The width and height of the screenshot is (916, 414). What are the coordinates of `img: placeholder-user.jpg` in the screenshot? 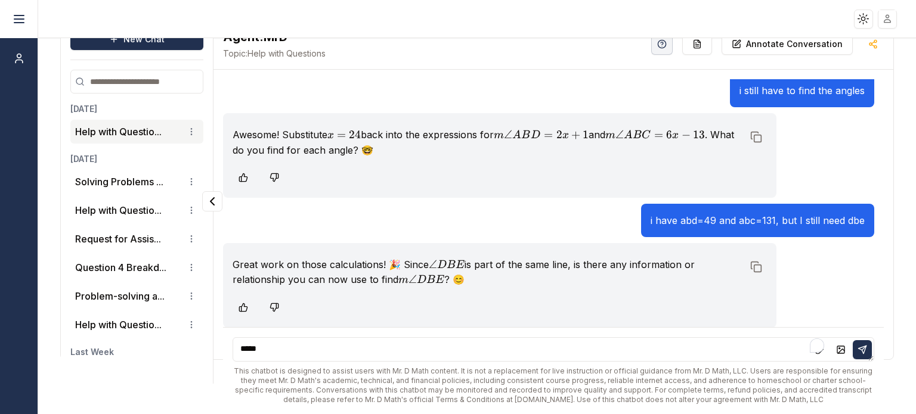 It's located at (887, 18).